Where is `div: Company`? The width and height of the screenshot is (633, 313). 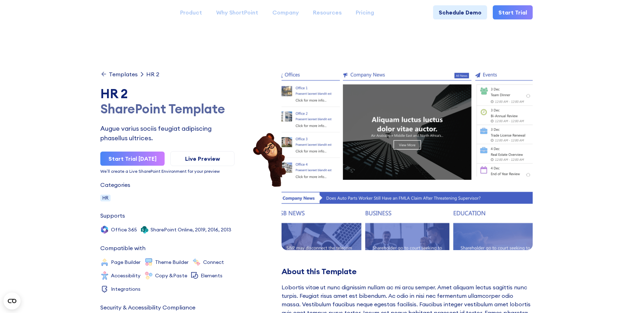 div: Company is located at coordinates (285, 12).